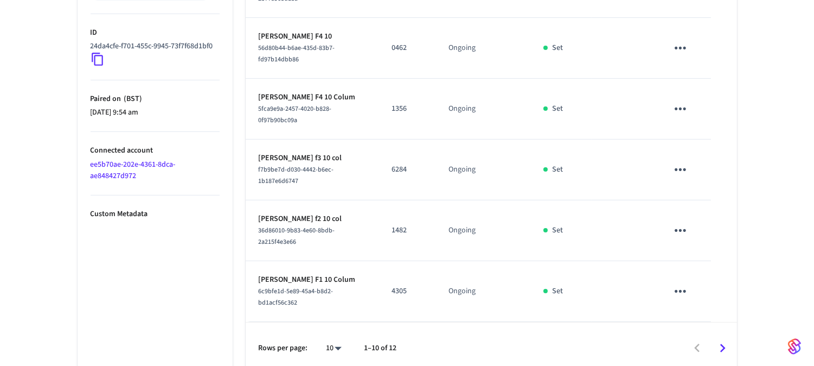 The width and height of the screenshot is (814, 366). I want to click on p: 0462, so click(407, 48).